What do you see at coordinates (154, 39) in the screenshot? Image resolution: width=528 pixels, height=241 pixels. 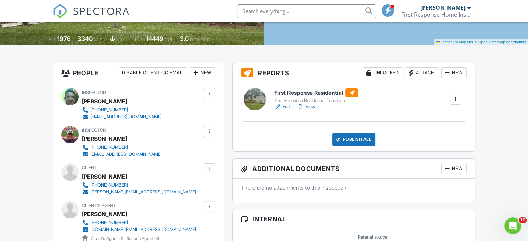 I see `div: 14449` at bounding box center [154, 39].